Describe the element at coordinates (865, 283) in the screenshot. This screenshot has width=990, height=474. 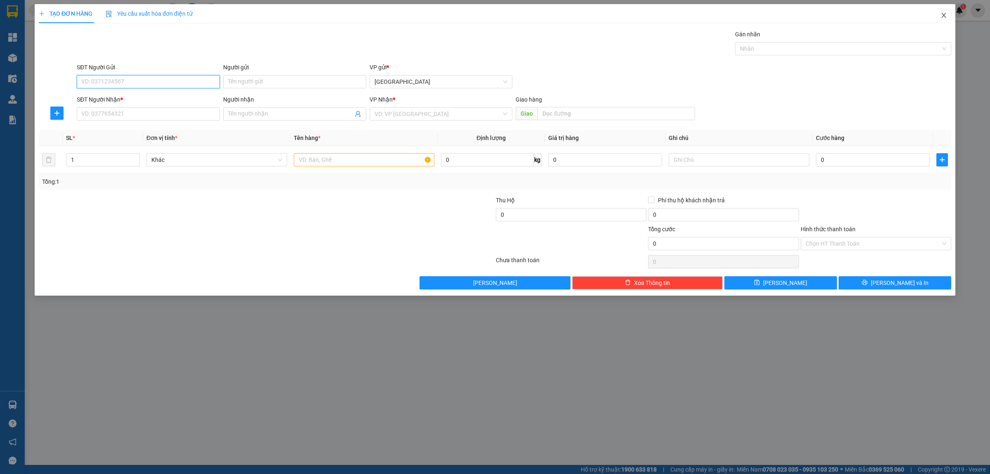
I see `span: printer` at that location.